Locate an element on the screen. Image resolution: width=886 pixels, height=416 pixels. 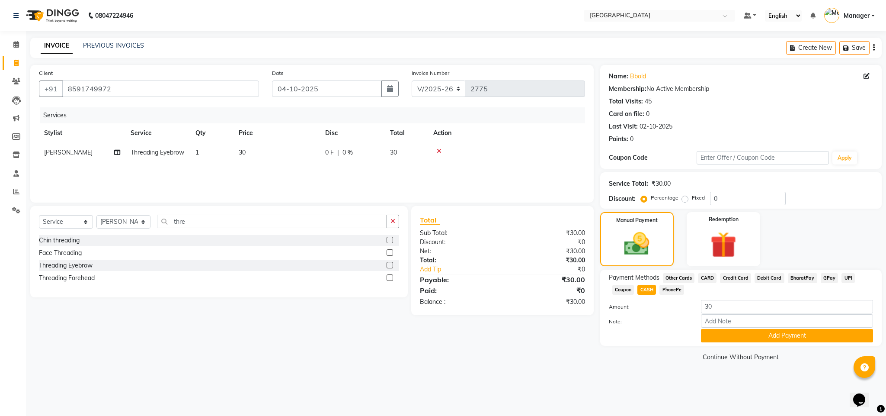
div: Payable: is located at coordinates (458, 279).